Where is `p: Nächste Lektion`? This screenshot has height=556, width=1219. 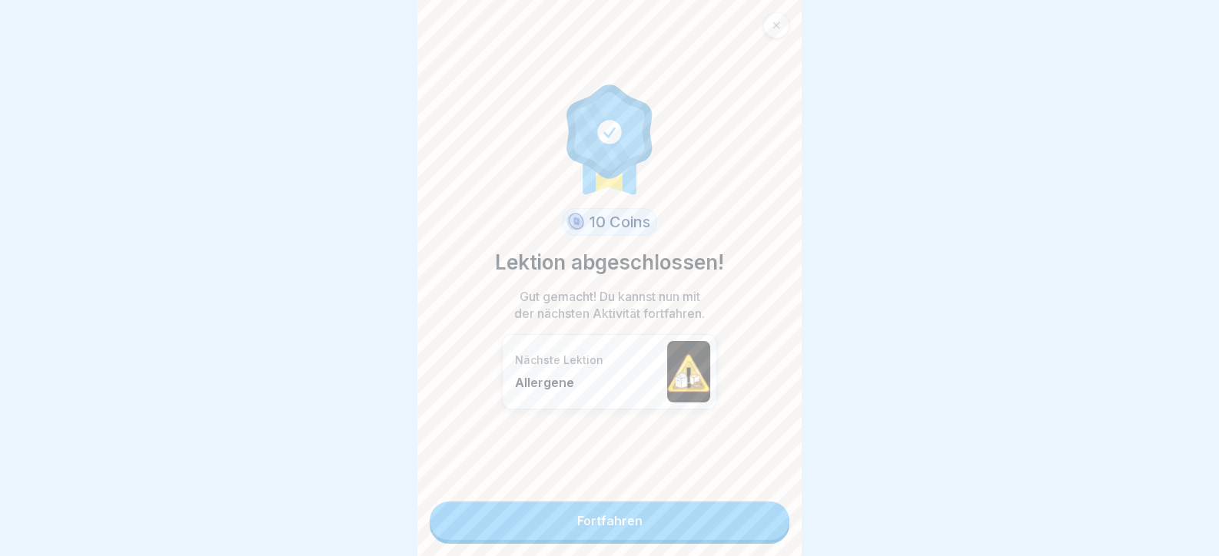
p: Nächste Lektion is located at coordinates (587, 360).